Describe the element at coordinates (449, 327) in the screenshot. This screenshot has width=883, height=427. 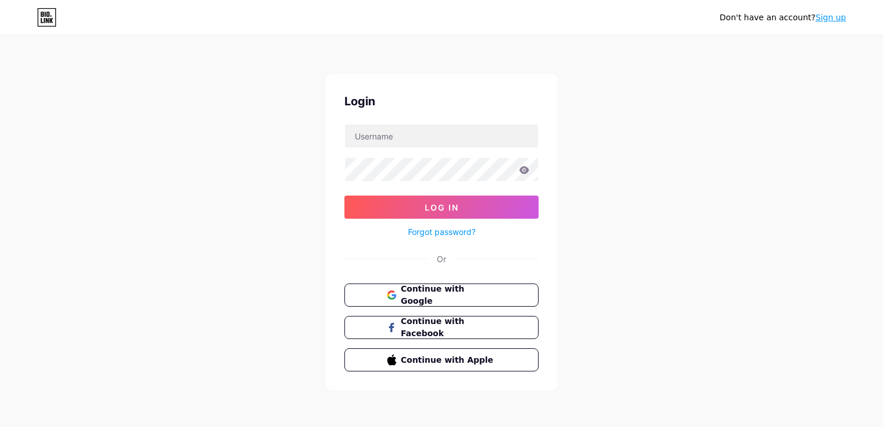
I see `span: Continue with Facebook` at that location.